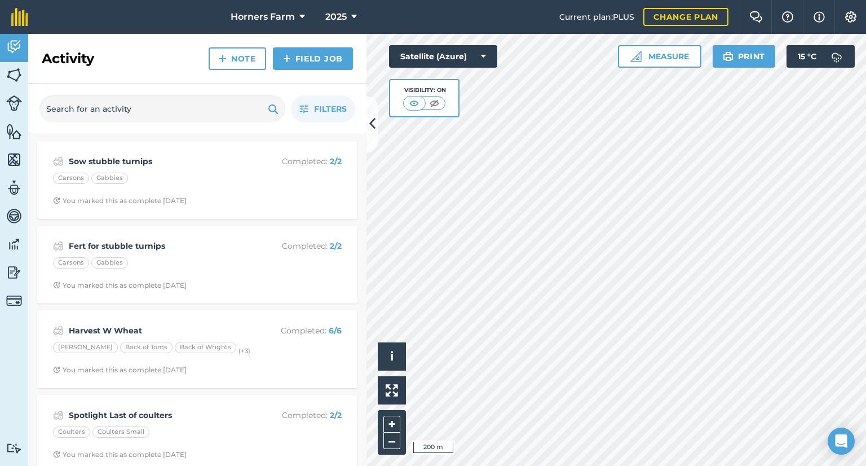 This screenshot has width=866, height=466. What do you see at coordinates (685, 17) in the screenshot?
I see `a: Change plan` at bounding box center [685, 17].